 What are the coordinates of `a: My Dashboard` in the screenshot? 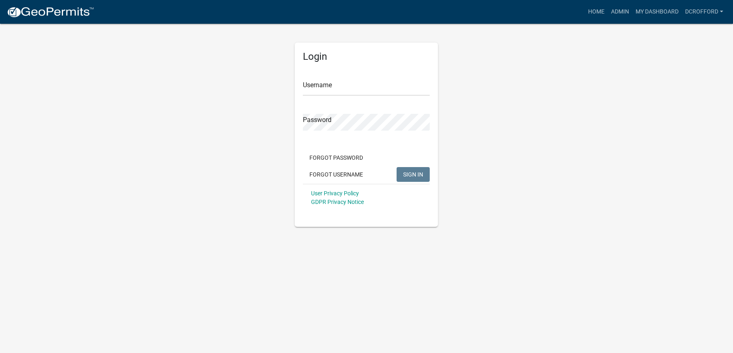 It's located at (657, 12).